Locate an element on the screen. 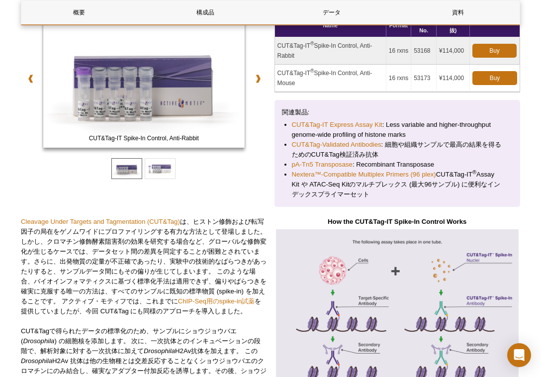 This screenshot has height=377, width=541. a: 概要 is located at coordinates (79, 12).